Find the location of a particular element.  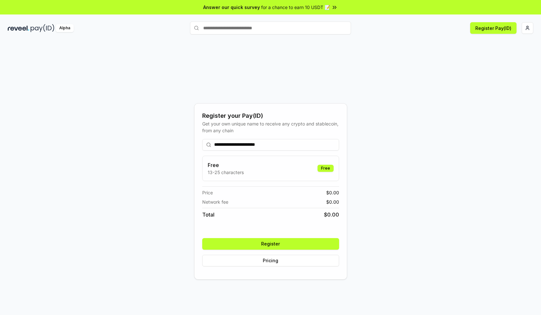

span: Answer our quick survey is located at coordinates (231, 7).